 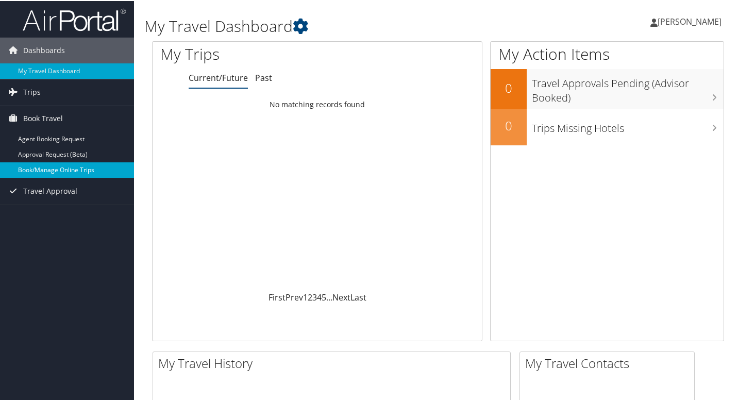 What do you see at coordinates (334, 362) in the screenshot?
I see `h2: My Travel History` at bounding box center [334, 362].